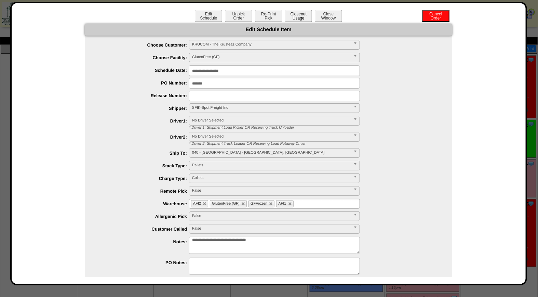  I want to click on div: * Driver 2: Shipment Truck Loader OR Receiving Load Putaway Driver, so click(318, 143).